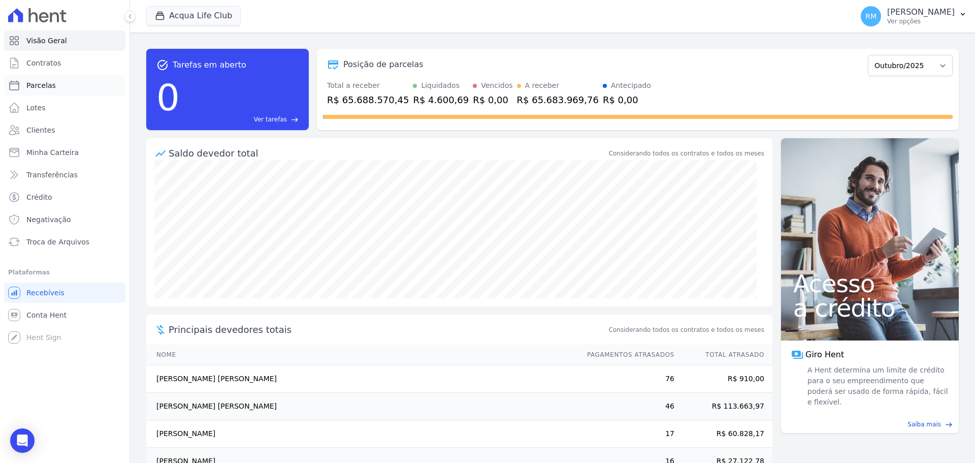 The image size is (975, 463). Describe the element at coordinates (47, 41) in the screenshot. I see `span: Visão Geral` at that location.